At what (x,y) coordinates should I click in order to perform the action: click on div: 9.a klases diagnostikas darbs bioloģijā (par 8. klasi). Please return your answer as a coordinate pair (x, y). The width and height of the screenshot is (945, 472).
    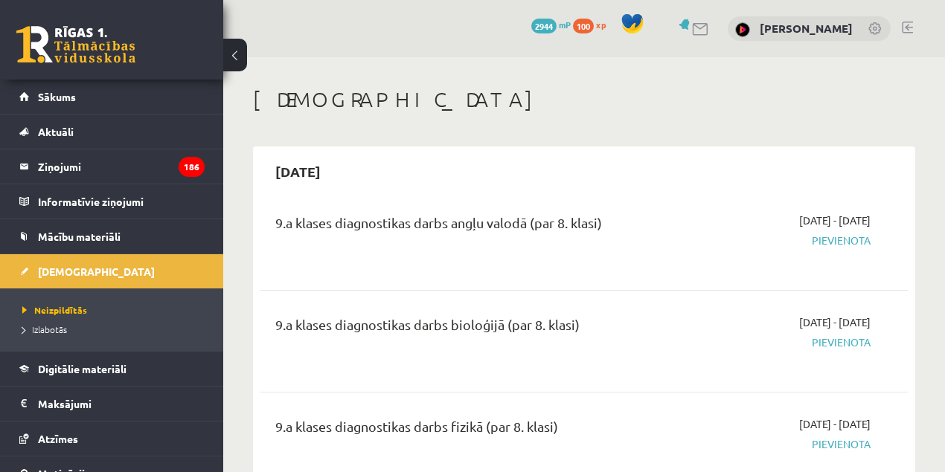
    Looking at the image, I should click on (469, 328).